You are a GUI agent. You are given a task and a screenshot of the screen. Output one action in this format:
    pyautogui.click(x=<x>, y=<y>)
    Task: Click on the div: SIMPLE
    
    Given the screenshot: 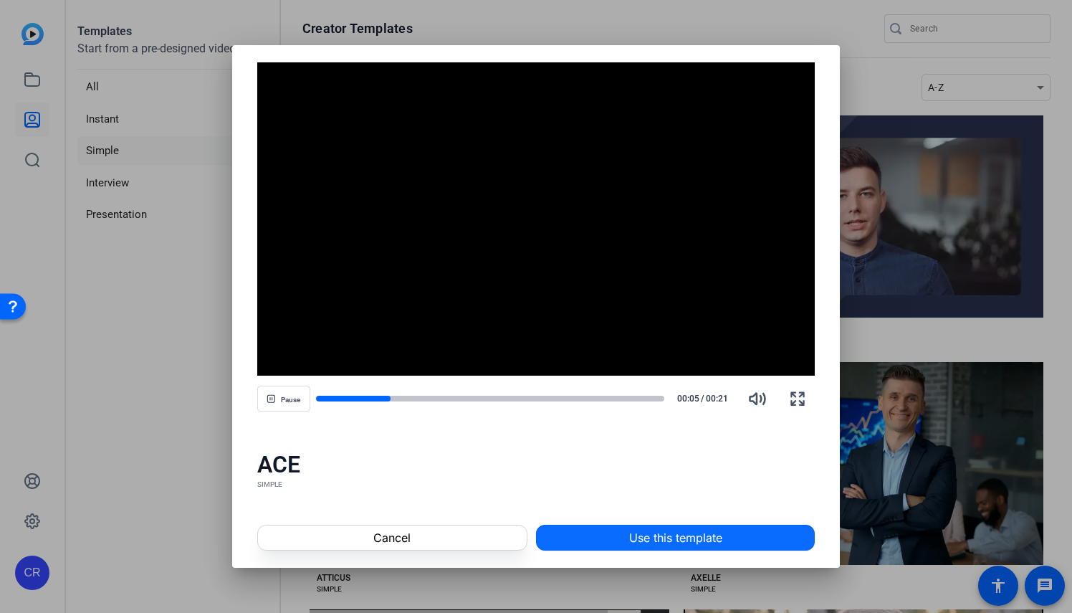 What is the action you would take?
    pyautogui.click(x=536, y=484)
    